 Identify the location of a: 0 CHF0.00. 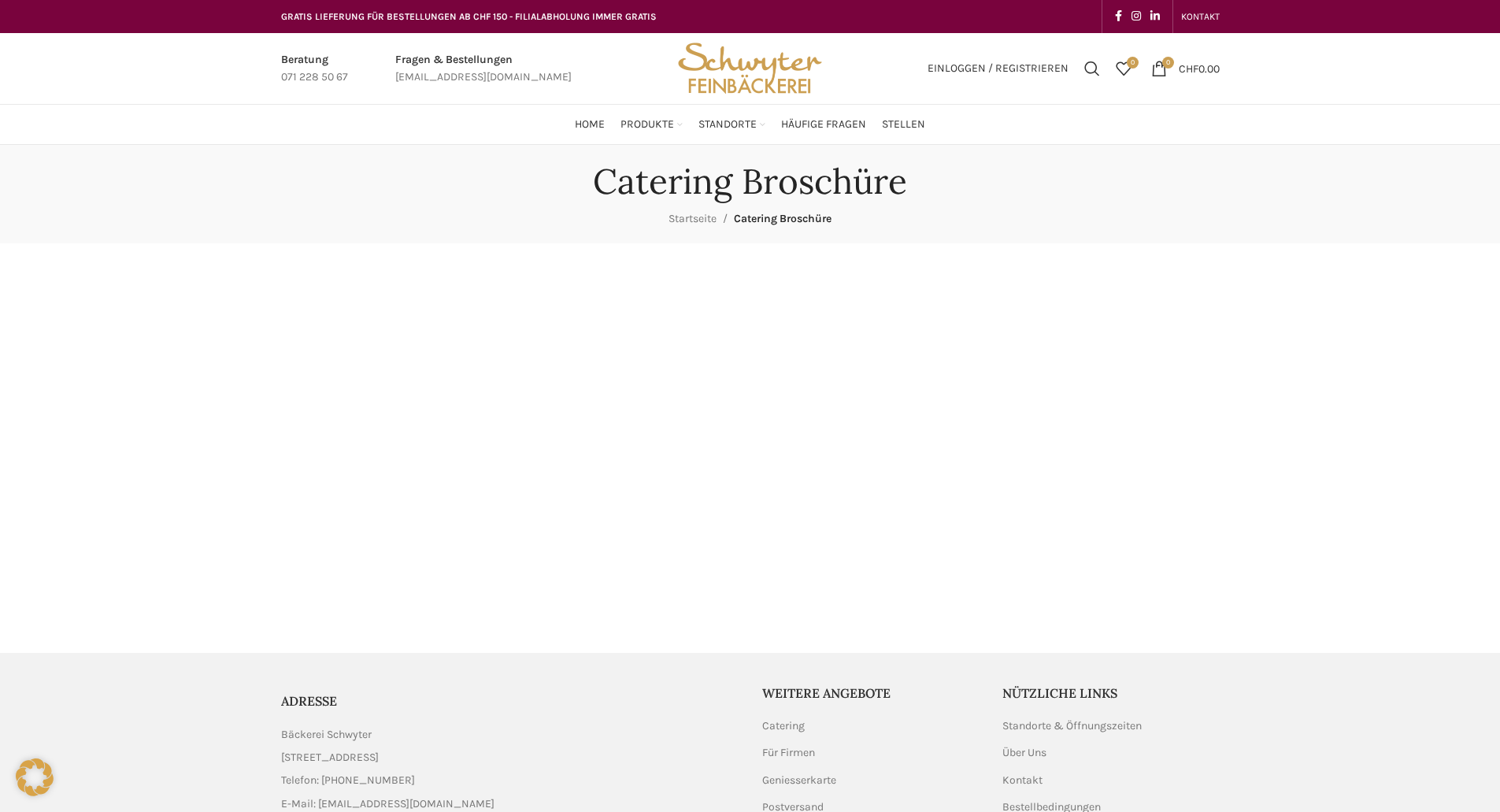
(1185, 68).